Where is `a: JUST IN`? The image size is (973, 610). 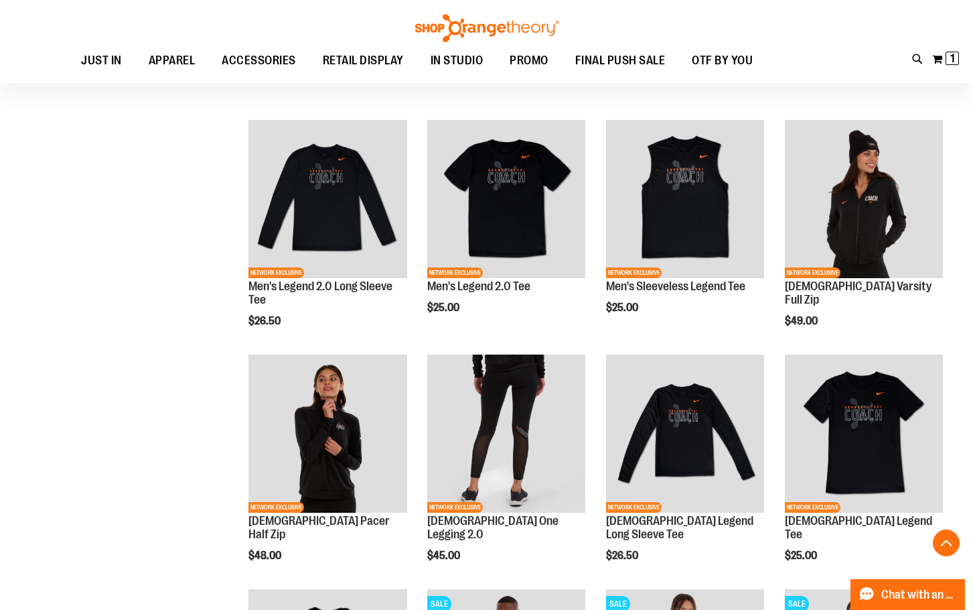
a: JUST IN is located at coordinates (101, 61).